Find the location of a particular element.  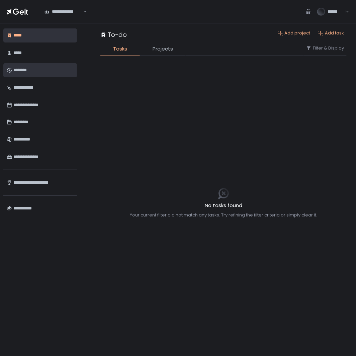

div: Add project is located at coordinates (294, 33).